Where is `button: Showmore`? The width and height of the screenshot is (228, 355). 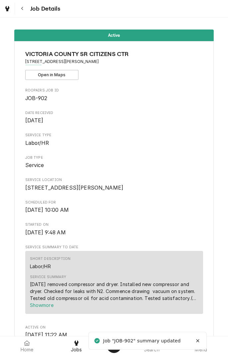
button: Showmore is located at coordinates (114, 305).